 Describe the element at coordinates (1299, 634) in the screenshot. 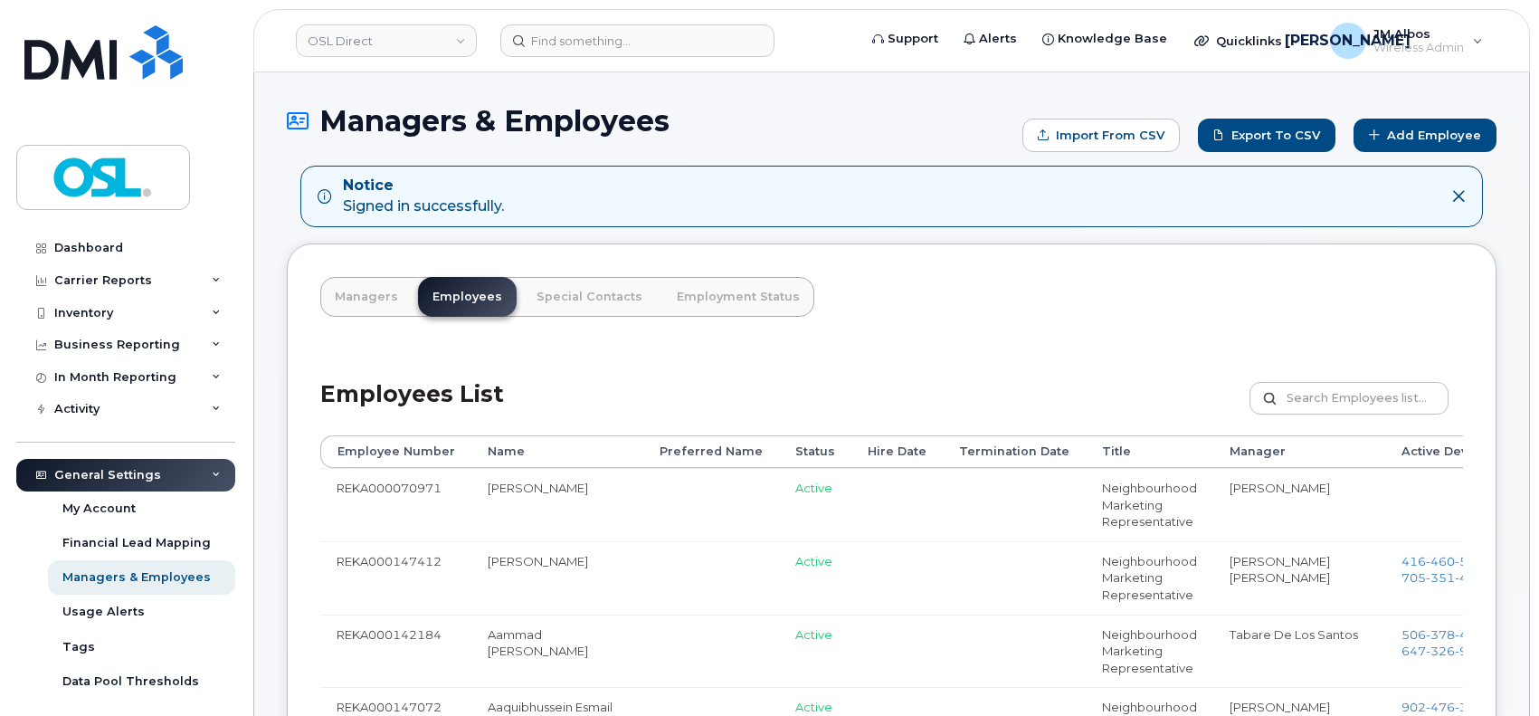

I see `li: Tabare De Los Santos` at that location.